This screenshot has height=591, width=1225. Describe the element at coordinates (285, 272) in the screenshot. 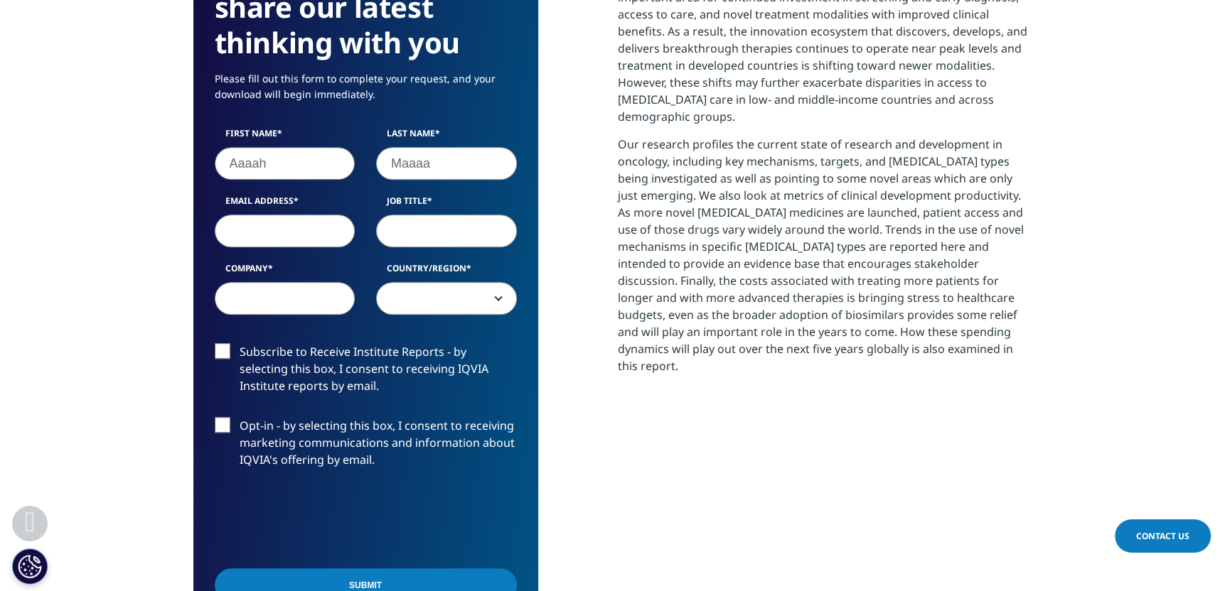

I see `label: Company` at that location.